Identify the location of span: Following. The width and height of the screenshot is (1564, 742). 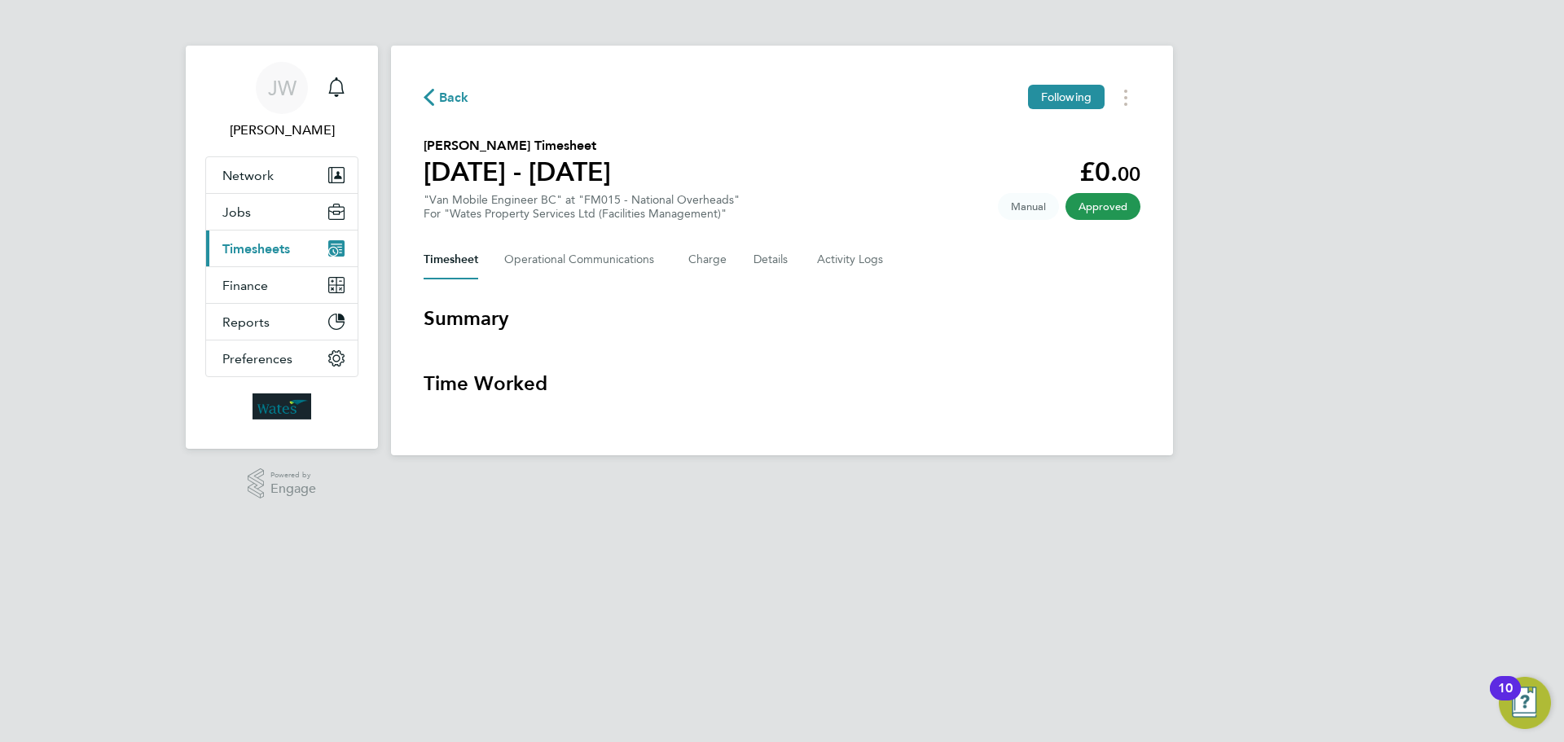
(1066, 97).